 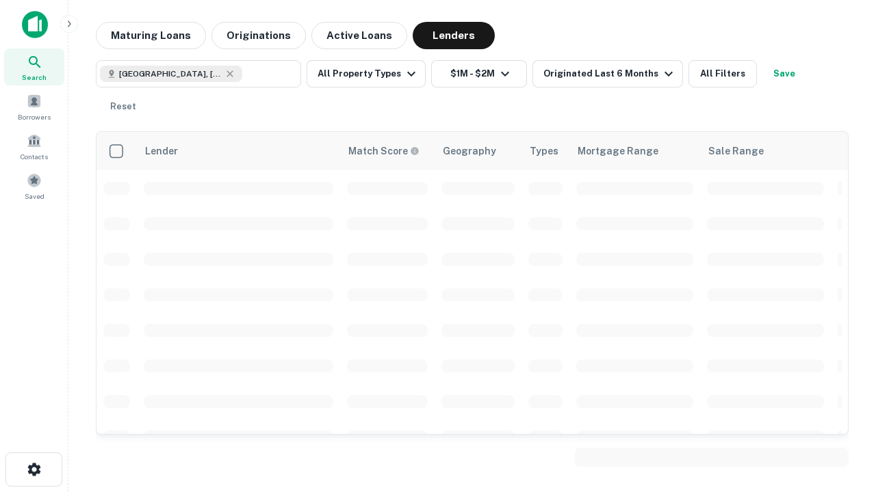 What do you see at coordinates (722, 74) in the screenshot?
I see `button: All Filters` at bounding box center [722, 74].